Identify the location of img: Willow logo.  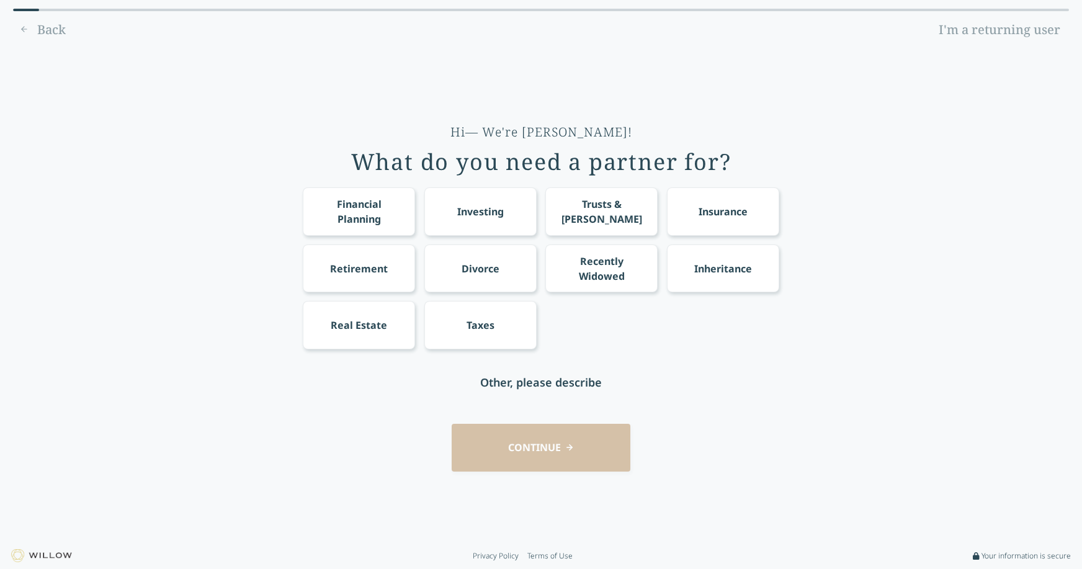
(42, 555).